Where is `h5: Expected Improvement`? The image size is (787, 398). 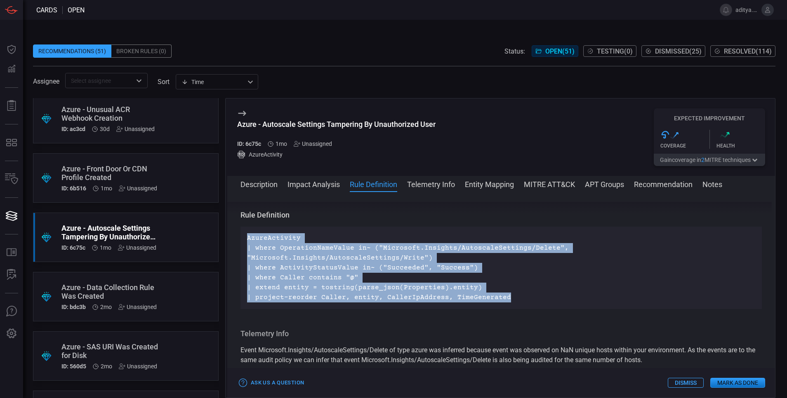 h5: Expected Improvement is located at coordinates (709, 118).